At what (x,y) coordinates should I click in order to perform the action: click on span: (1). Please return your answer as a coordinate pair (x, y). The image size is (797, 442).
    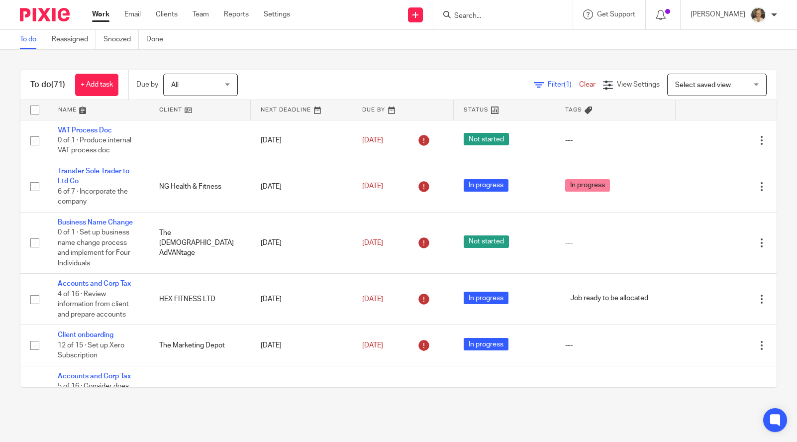
    Looking at the image, I should click on (568, 85).